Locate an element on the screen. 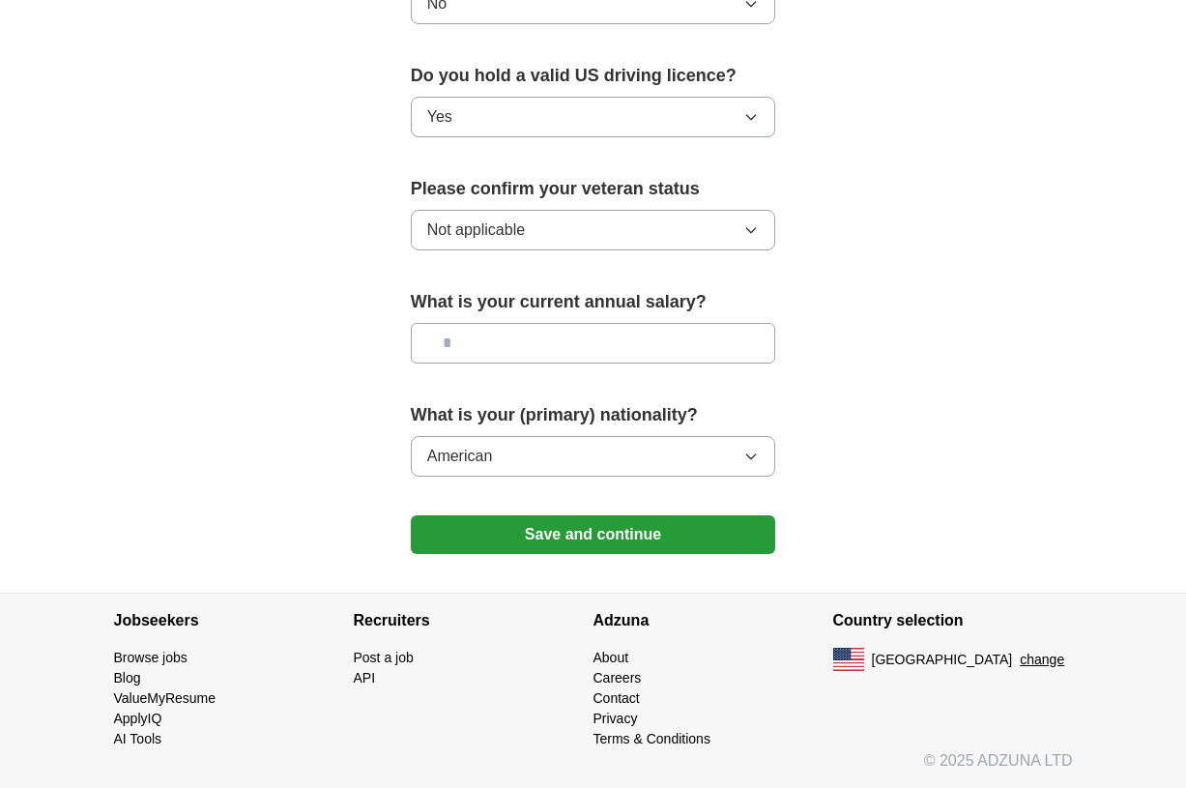 This screenshot has width=1186, height=788. a: Terms & Conditions is located at coordinates (651, 738).